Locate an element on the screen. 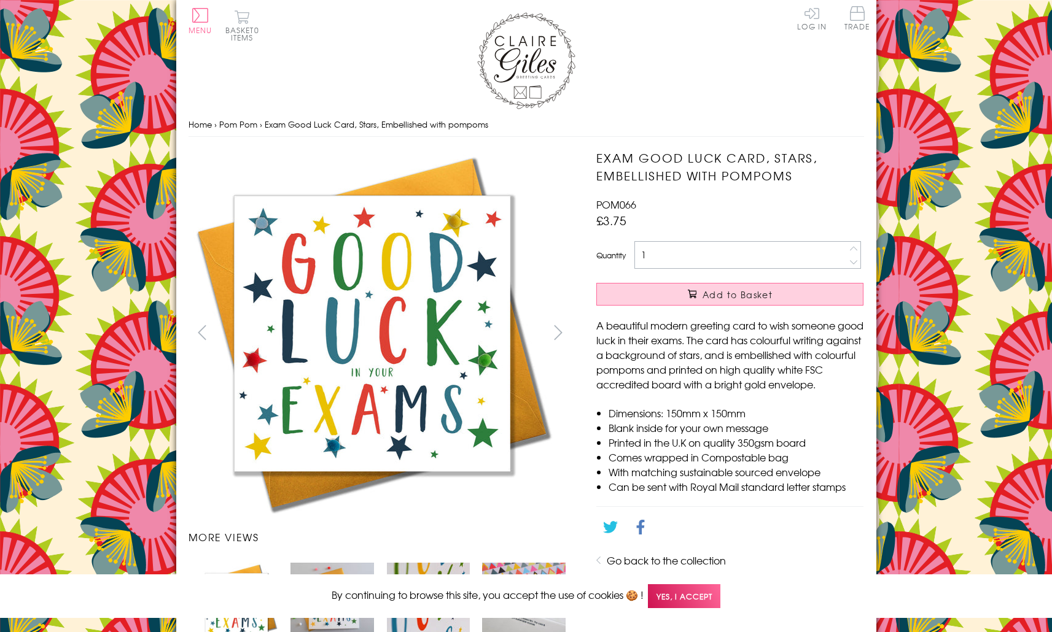  a: Trade is located at coordinates (857, 19).